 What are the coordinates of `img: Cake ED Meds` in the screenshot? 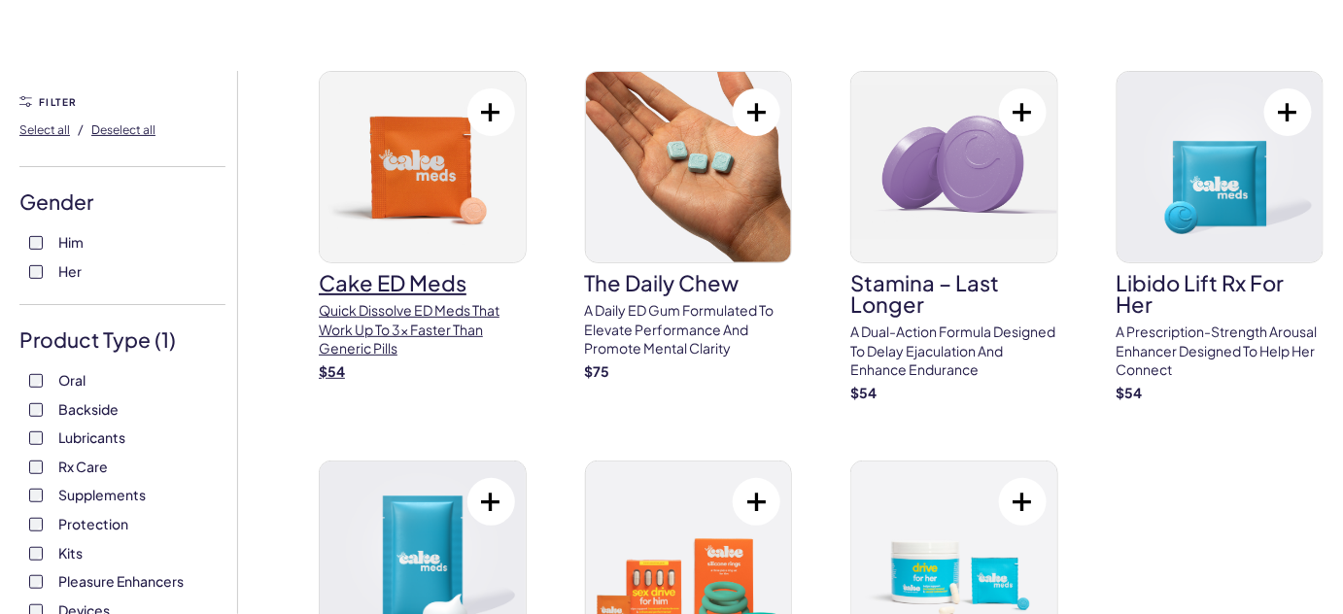 It's located at (423, 167).